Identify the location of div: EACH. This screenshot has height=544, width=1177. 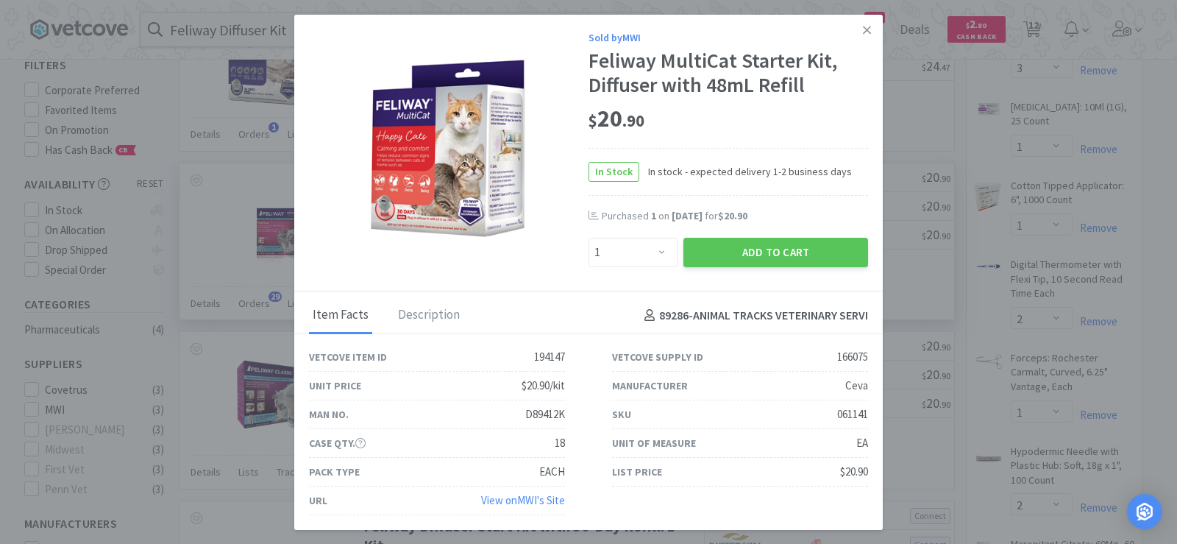
(552, 471).